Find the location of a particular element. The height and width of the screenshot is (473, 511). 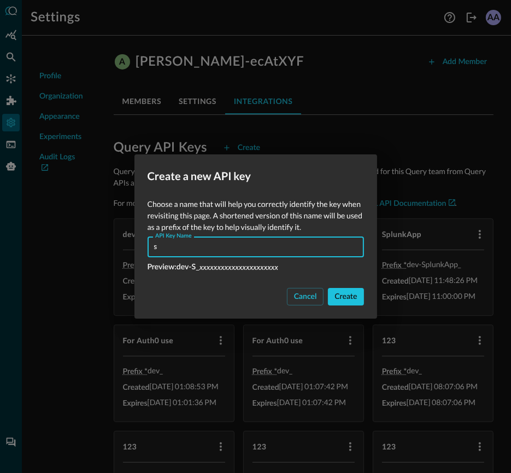

label: API Key Name is located at coordinates (173, 236).